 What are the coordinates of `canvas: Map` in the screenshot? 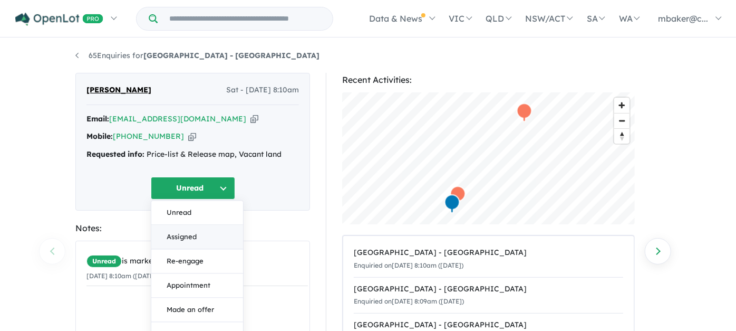 It's located at (488, 158).